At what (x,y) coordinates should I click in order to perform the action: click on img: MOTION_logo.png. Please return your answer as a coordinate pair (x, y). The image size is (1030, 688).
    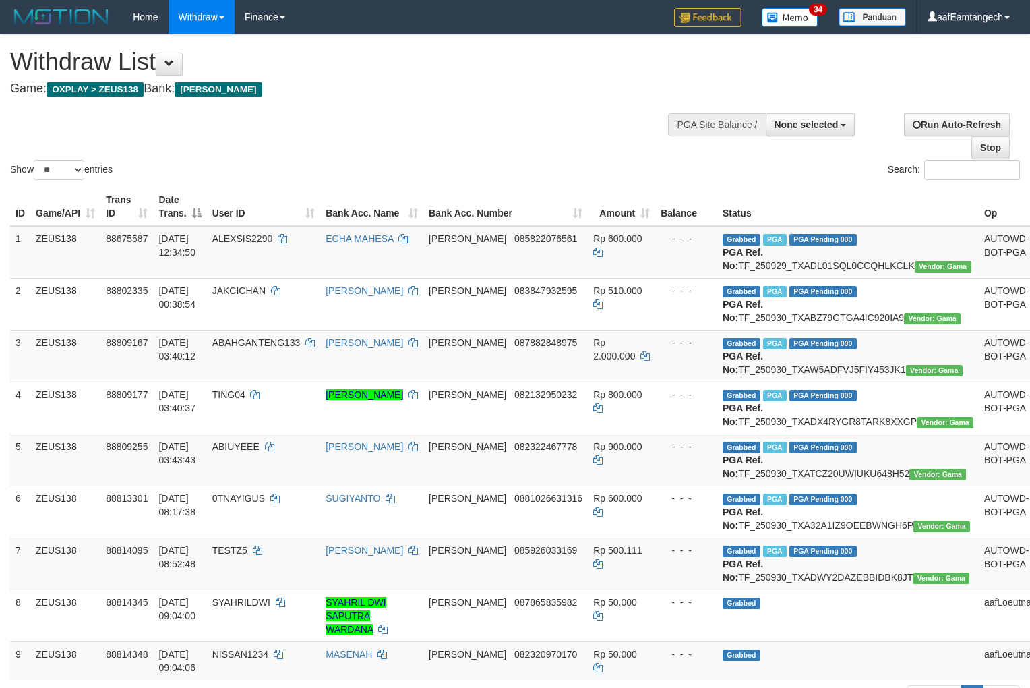
    Looking at the image, I should click on (61, 17).